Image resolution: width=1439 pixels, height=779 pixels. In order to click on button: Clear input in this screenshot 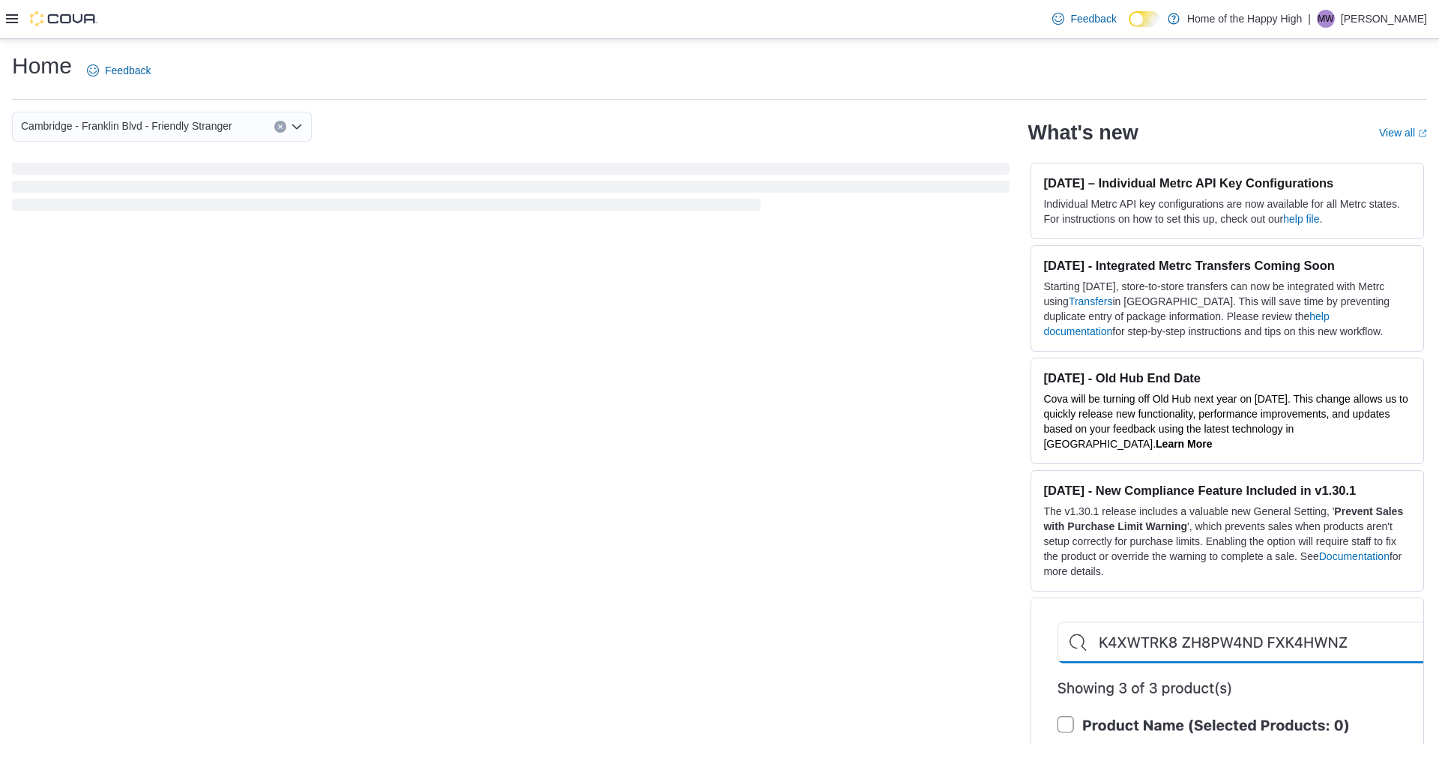, I will do `click(280, 127)`.